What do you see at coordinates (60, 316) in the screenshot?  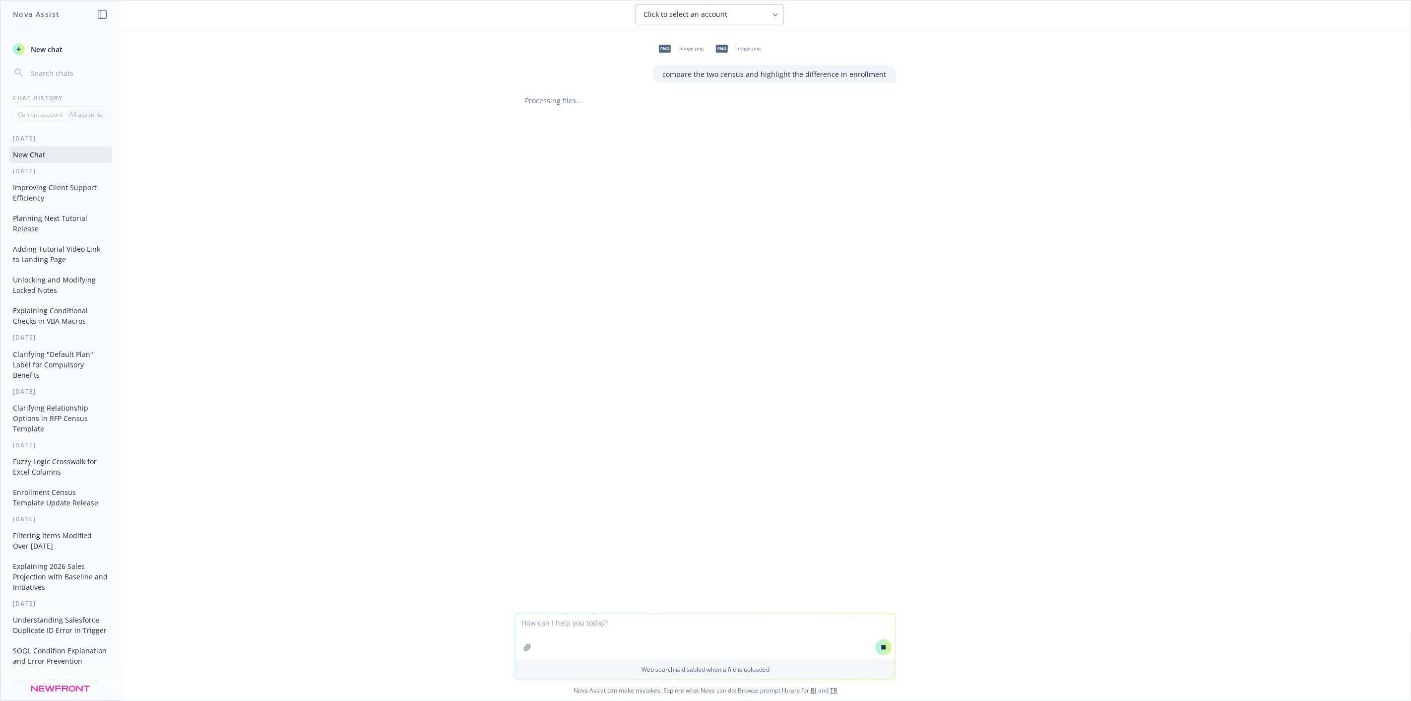 I see `button: Explaining Conditional Checks in VBA Macros` at bounding box center [60, 316].